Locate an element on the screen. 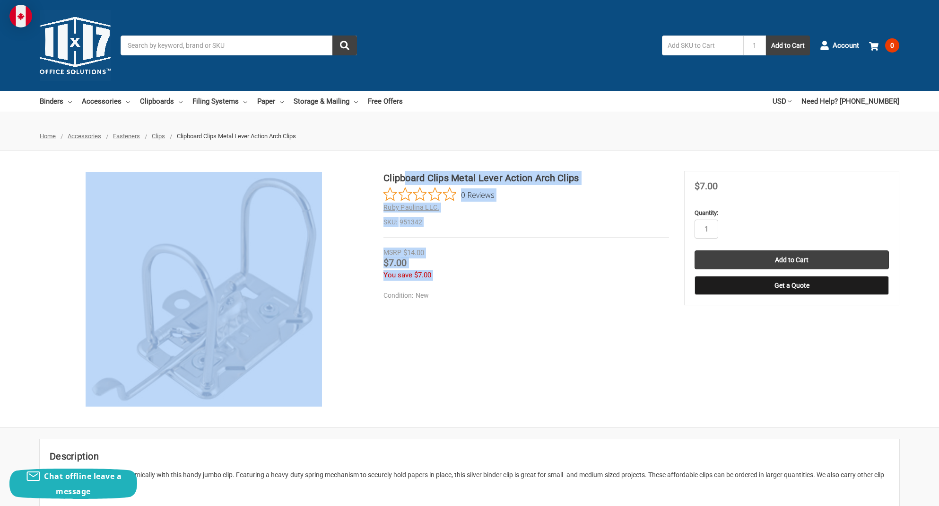  span: You save is located at coordinates (398, 275).